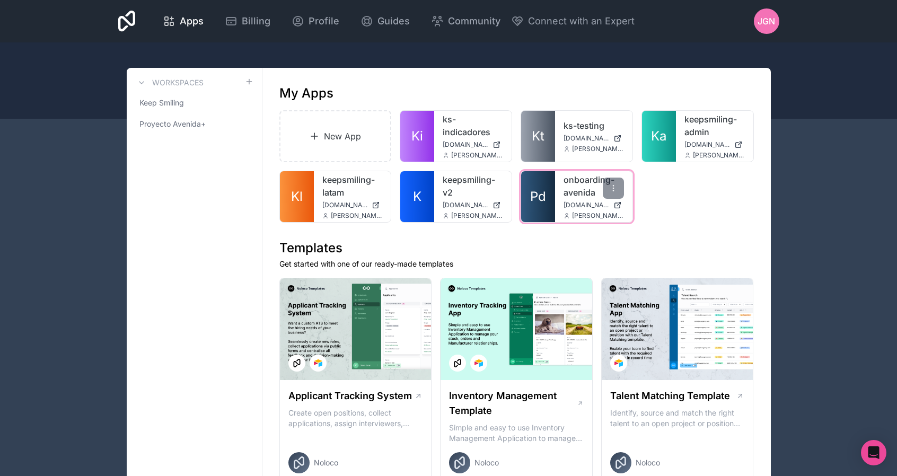  Describe the element at coordinates (715, 126) in the screenshot. I see `a: keepsmiling-admin` at that location.